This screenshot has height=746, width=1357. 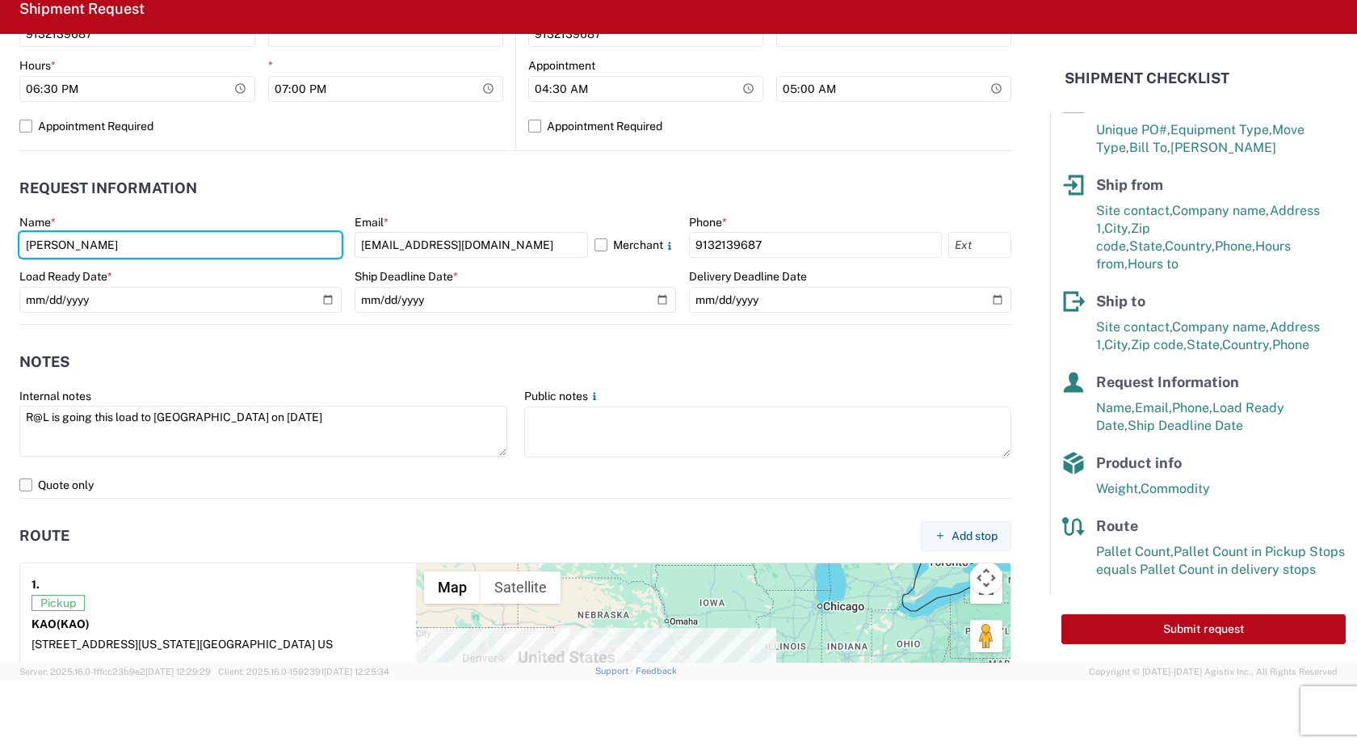 I want to click on span: Add stop, so click(x=974, y=536).